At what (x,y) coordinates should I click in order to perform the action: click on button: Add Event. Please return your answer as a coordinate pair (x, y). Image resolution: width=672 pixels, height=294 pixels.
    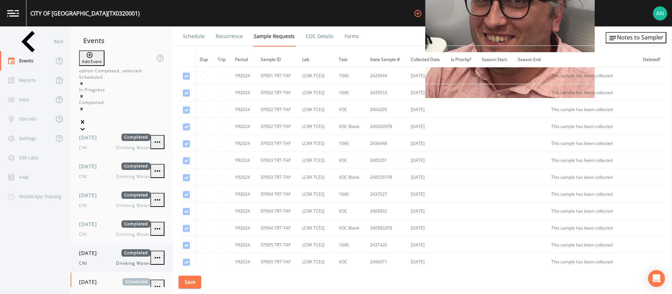
    Looking at the image, I should click on (92, 58).